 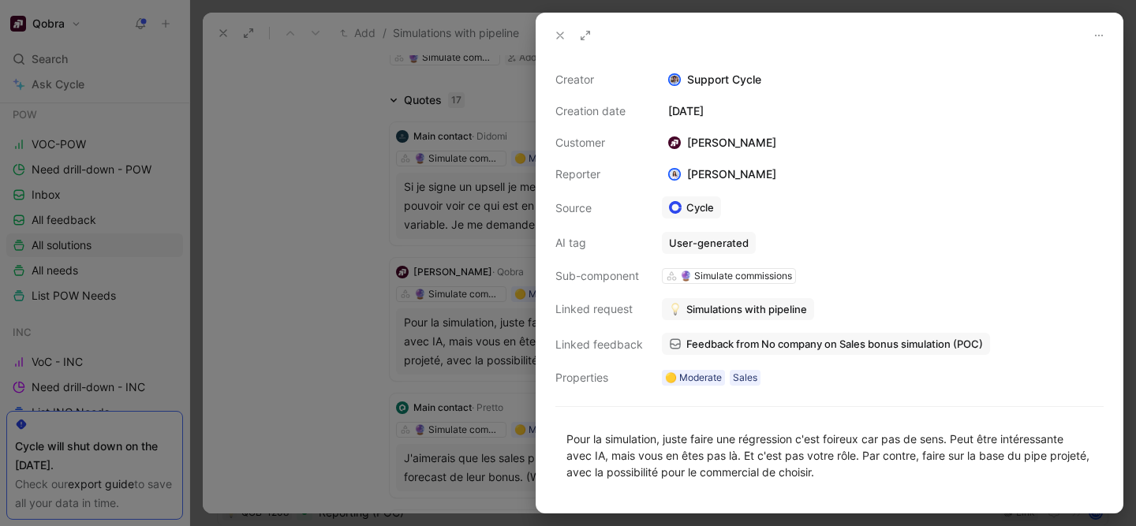 What do you see at coordinates (599, 345) in the screenshot?
I see `div: Linked feedback` at bounding box center [599, 345].